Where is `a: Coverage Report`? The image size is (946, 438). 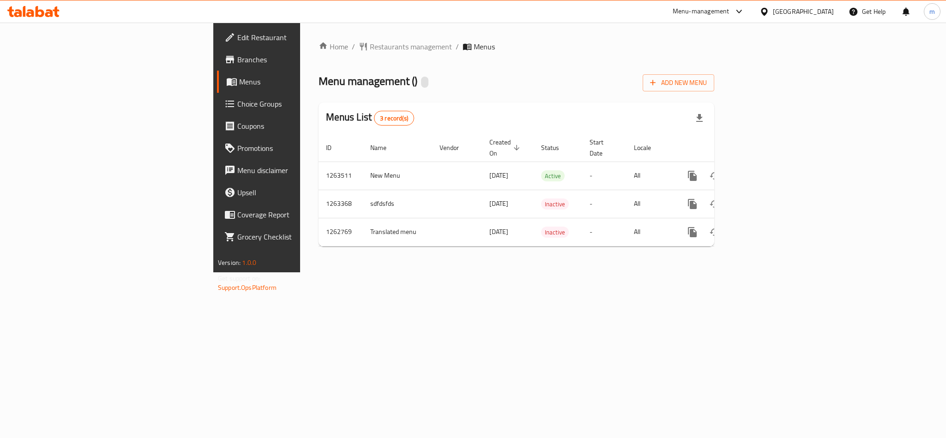 a: Coverage Report is located at coordinates (294, 215).